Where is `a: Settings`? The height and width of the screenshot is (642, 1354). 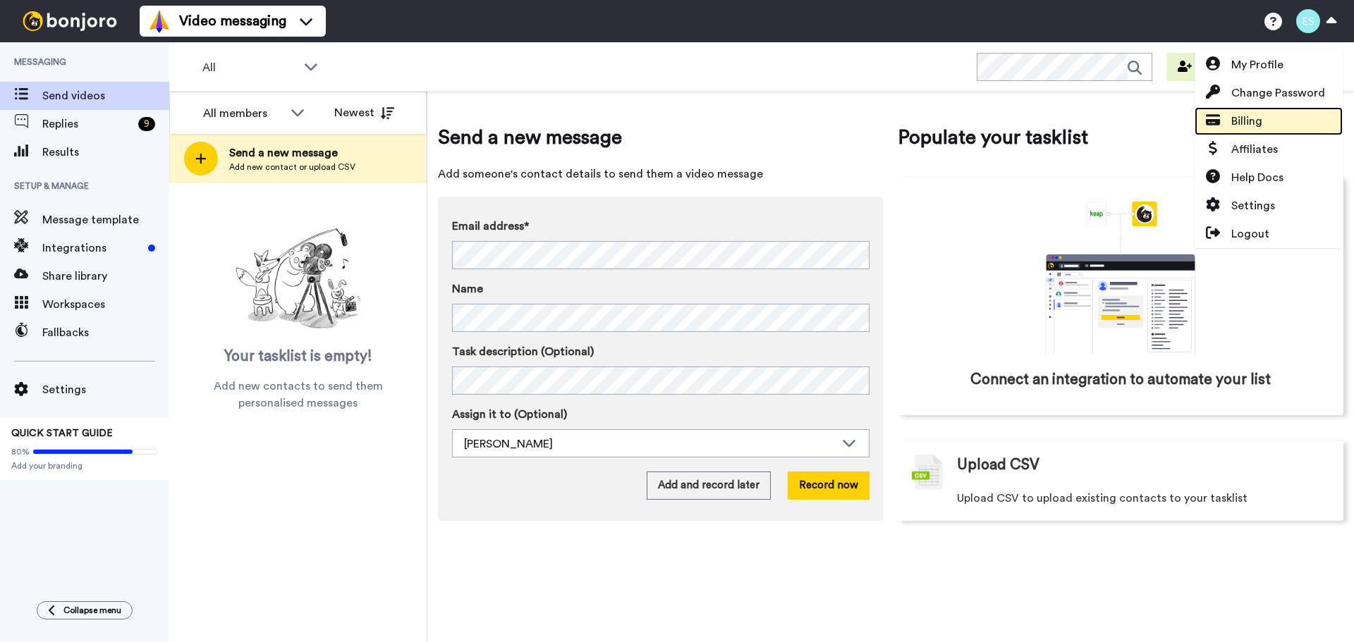 a: Settings is located at coordinates (1268, 206).